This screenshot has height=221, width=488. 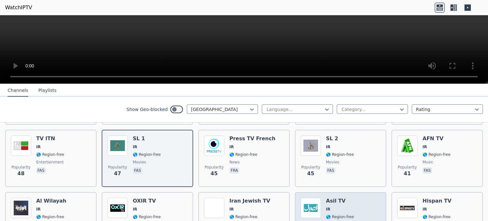 I want to click on img: Asil TV, so click(x=311, y=208).